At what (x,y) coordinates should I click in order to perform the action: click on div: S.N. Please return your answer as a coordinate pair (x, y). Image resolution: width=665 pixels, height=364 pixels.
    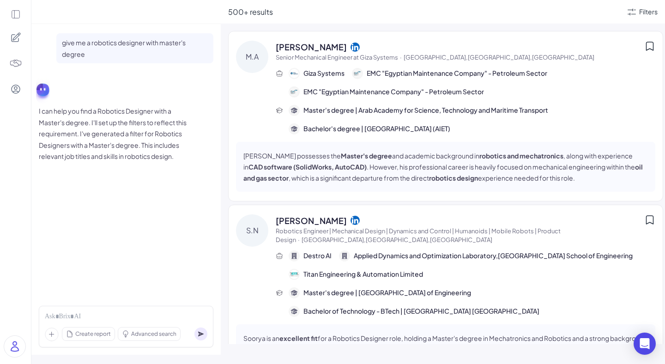
    Looking at the image, I should click on (252, 231).